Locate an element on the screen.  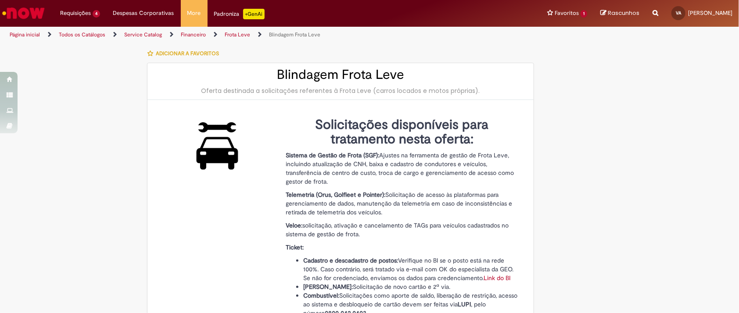
strong: Combustível: is located at coordinates (321, 296).